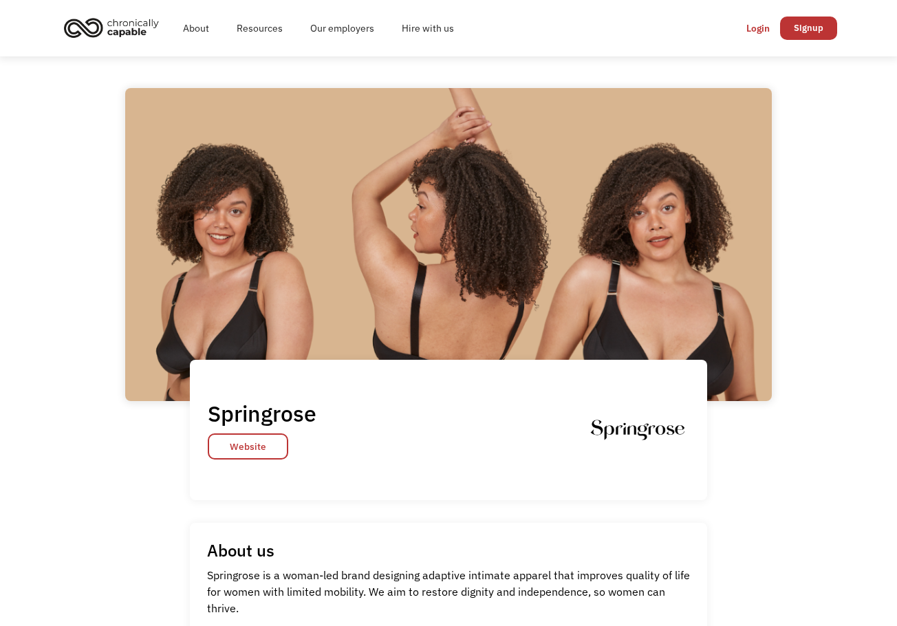 The image size is (897, 626). I want to click on a: Website, so click(248, 446).